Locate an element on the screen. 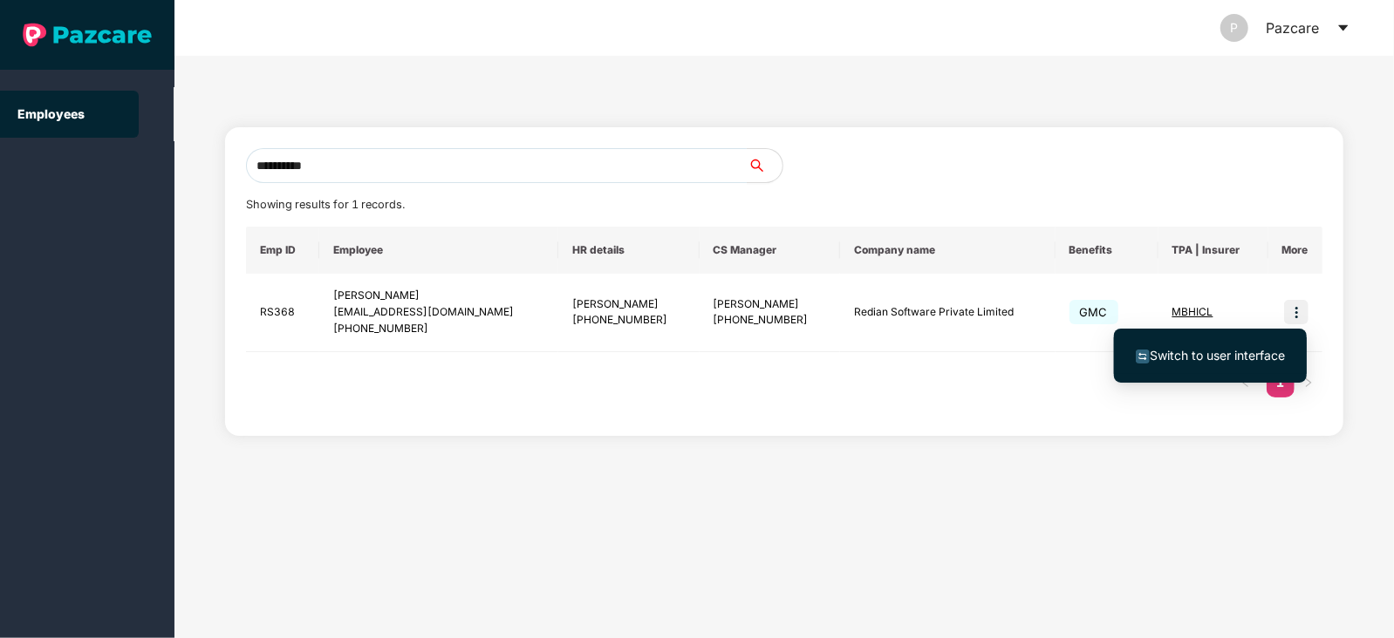 The width and height of the screenshot is (1394, 638). button: right is located at coordinates (1308, 384).